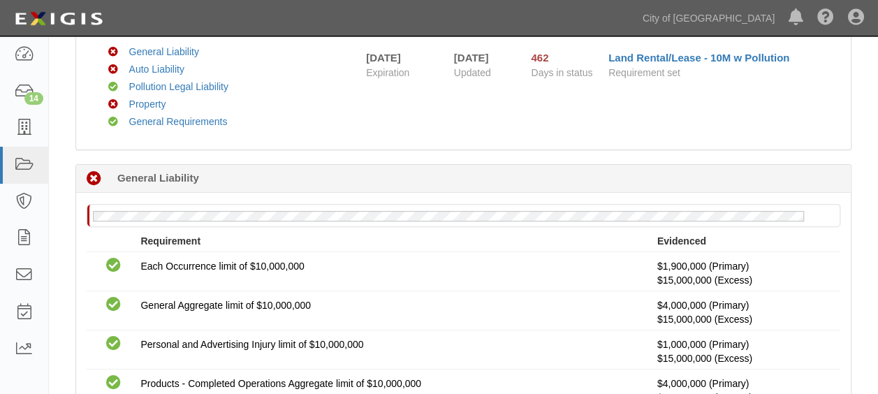  I want to click on span: General Aggregate limit of $10,000,000, so click(226, 305).